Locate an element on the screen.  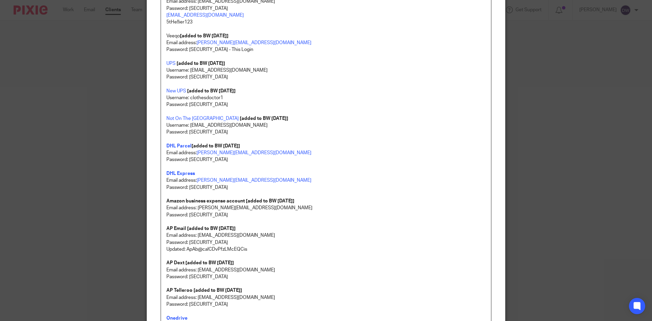
p: Updated: ApAb@ca!CDvPfzLMcEQCis is located at coordinates (326, 249).